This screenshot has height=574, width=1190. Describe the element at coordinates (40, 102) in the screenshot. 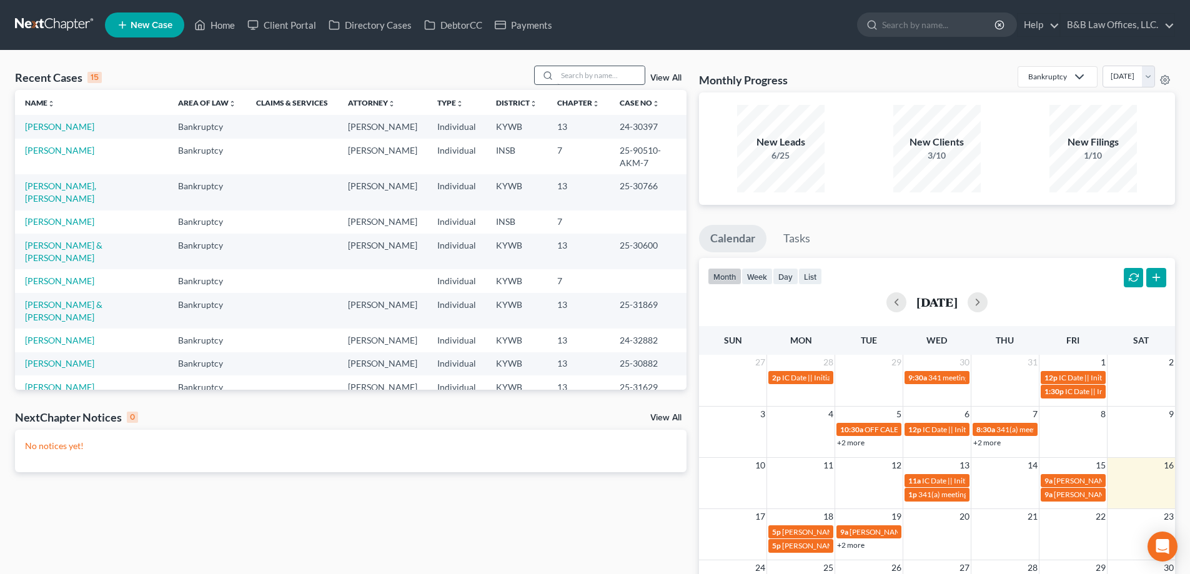

I see `a: Nameunfold_more` at that location.